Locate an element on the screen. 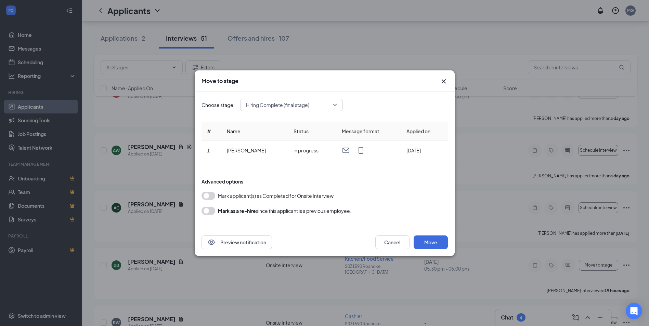 The image size is (649, 326). svg: Email is located at coordinates (346, 151).